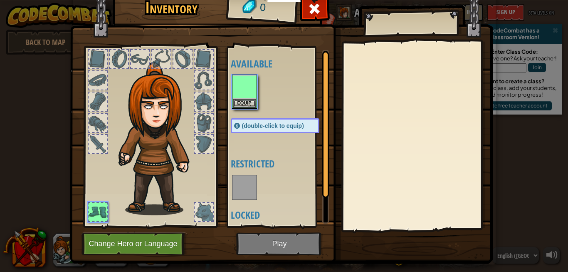 This screenshot has height=272, width=568. Describe the element at coordinates (245, 103) in the screenshot. I see `button: Equip` at that location.